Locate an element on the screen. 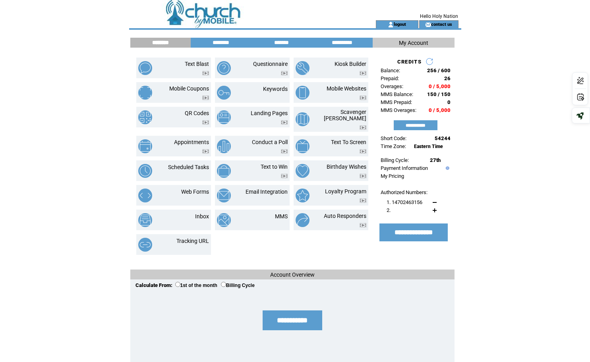  span: Overages: is located at coordinates (392, 86).